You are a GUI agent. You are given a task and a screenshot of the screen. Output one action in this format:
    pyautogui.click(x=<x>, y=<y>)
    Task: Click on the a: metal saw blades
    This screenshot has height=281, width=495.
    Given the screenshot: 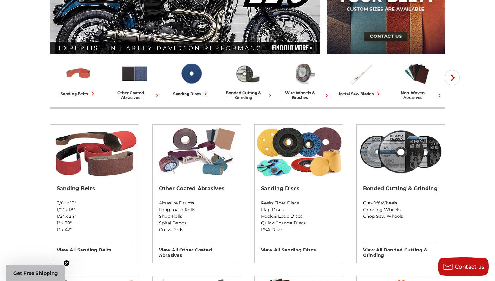 What is the action you would take?
    pyautogui.click(x=361, y=78)
    